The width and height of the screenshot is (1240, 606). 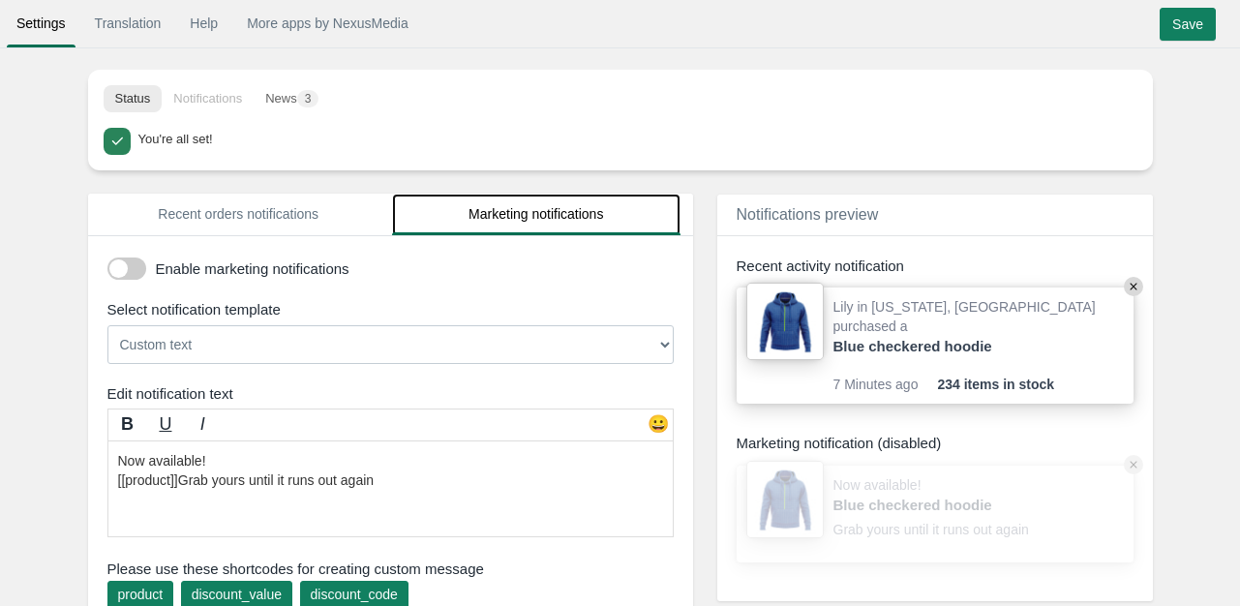 I want to click on b: B, so click(x=127, y=424).